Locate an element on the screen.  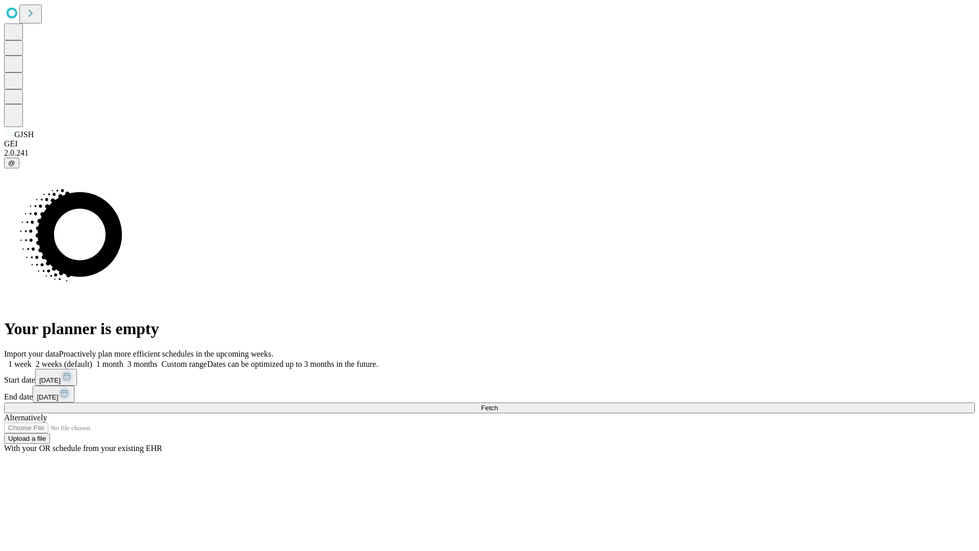
span: 1 month is located at coordinates (110, 364).